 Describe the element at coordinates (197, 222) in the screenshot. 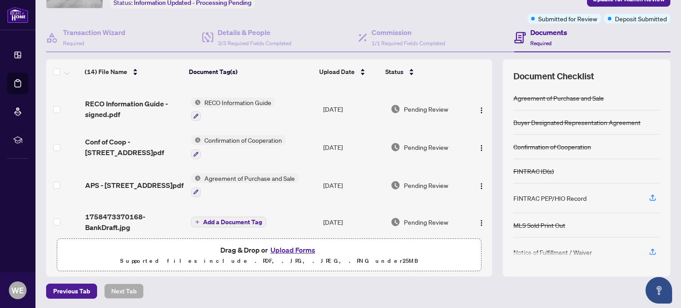

I see `span: plus` at that location.